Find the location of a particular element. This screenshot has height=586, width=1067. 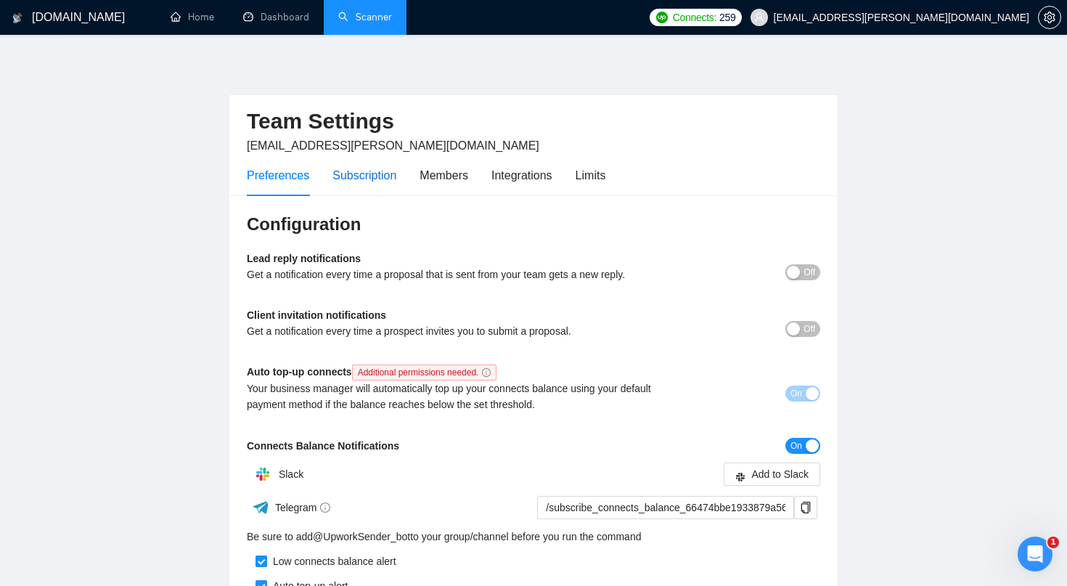

span: Connects: is located at coordinates (695, 17).